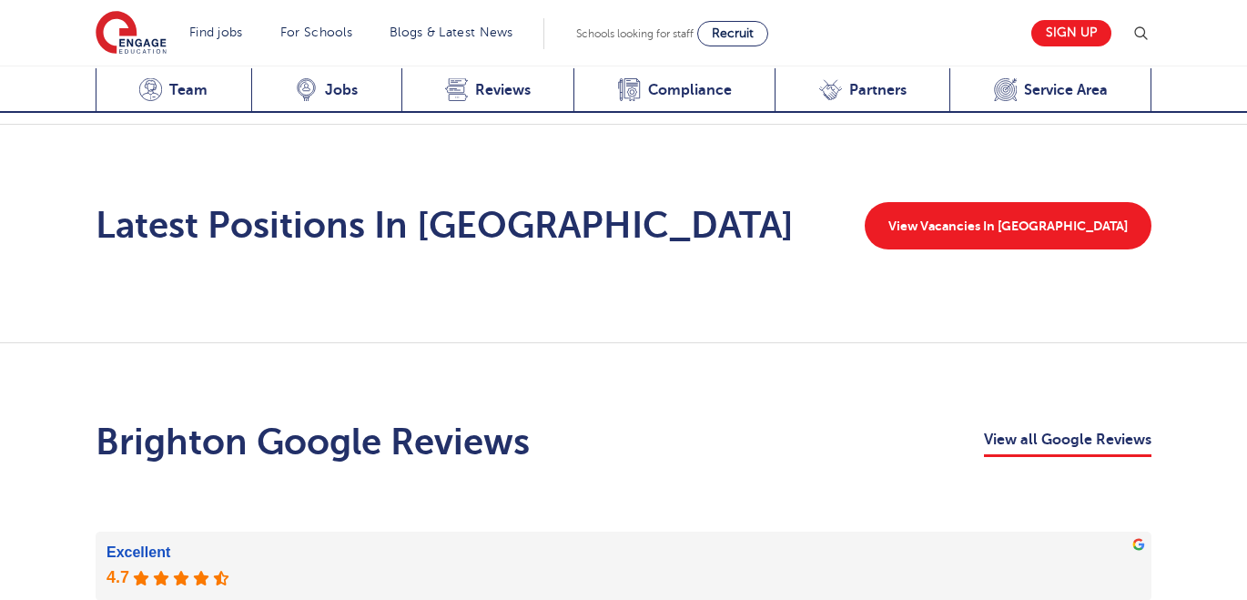  I want to click on a: View all Google Reviews, so click(1067, 442).